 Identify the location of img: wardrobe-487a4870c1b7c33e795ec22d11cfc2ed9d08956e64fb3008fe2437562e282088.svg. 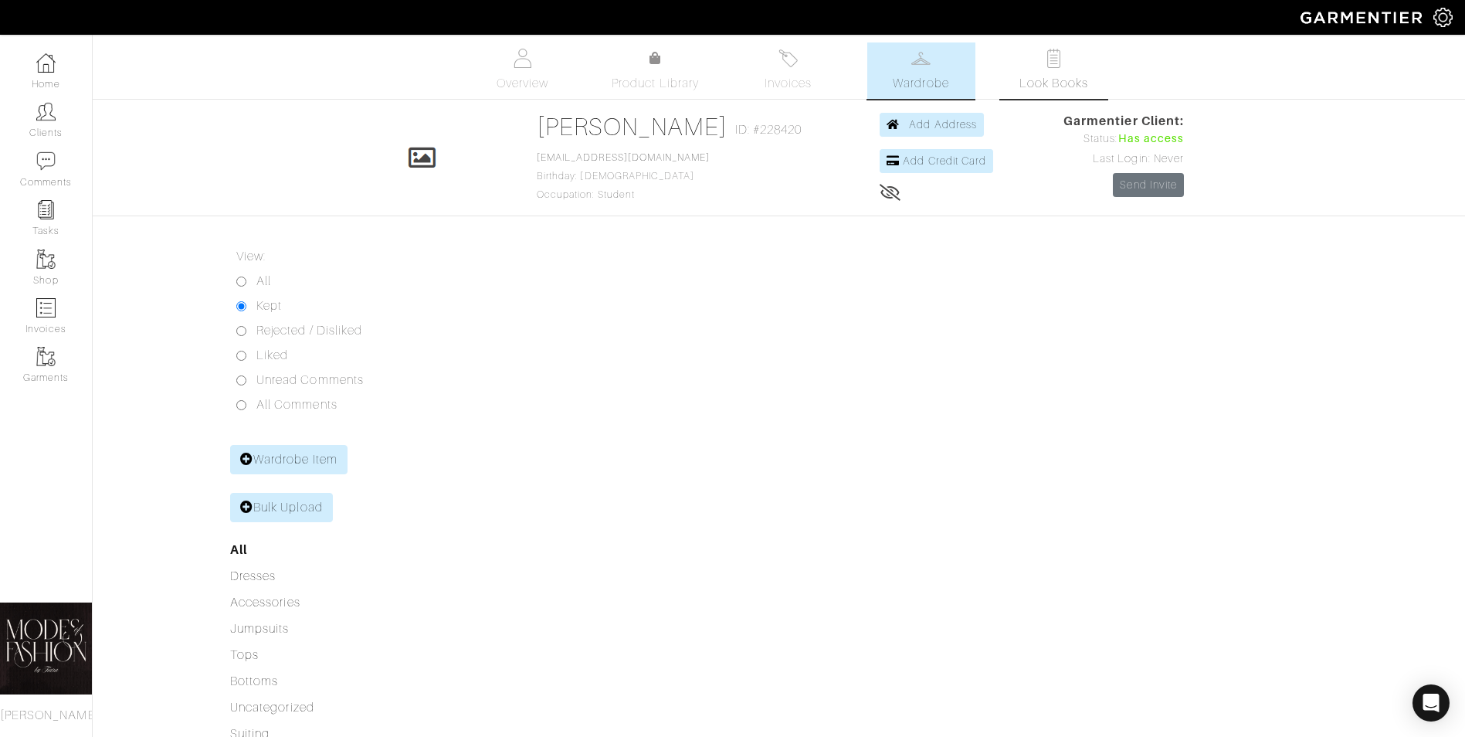
(921, 58).